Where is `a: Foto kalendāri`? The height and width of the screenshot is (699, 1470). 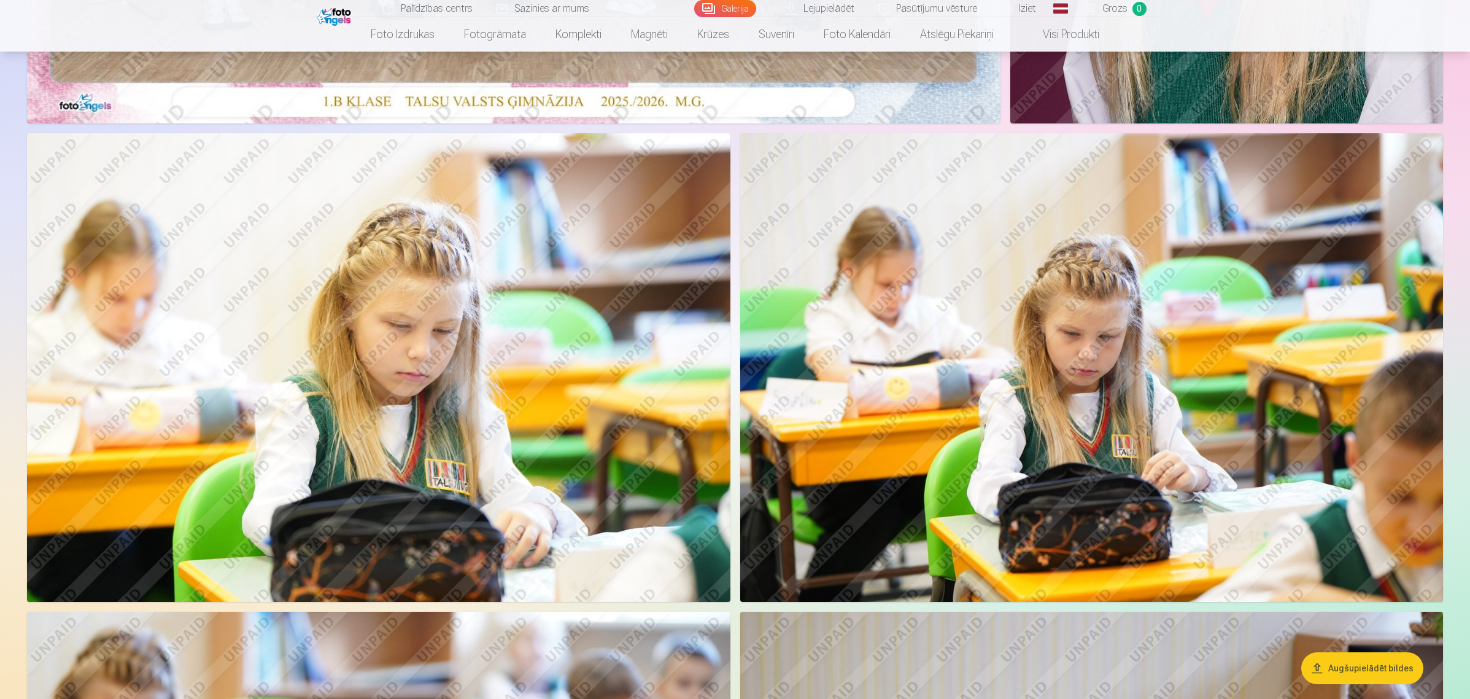
a: Foto kalendāri is located at coordinates (857, 34).